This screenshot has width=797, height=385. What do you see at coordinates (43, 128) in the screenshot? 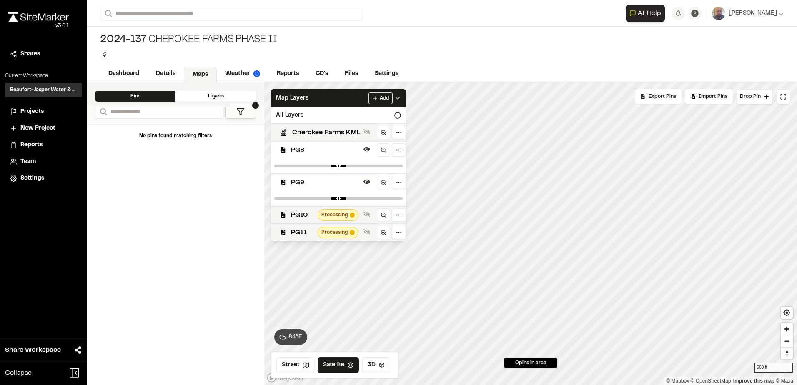
I see `a: New Project` at bounding box center [43, 128].